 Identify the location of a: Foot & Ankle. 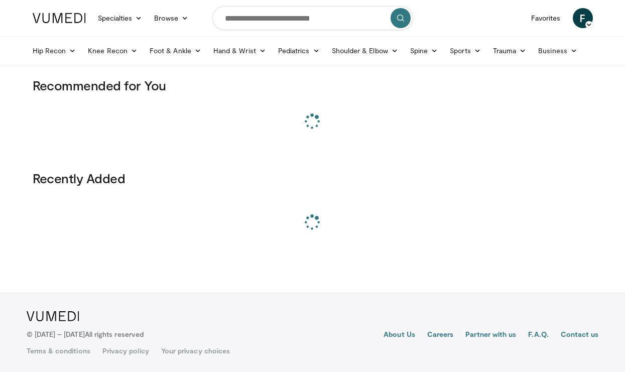
(175, 51).